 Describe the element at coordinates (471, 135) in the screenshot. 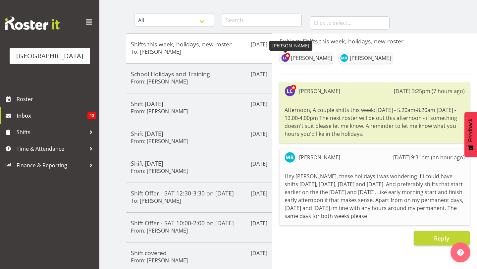

I see `button: Feedback - Show survey` at that location.